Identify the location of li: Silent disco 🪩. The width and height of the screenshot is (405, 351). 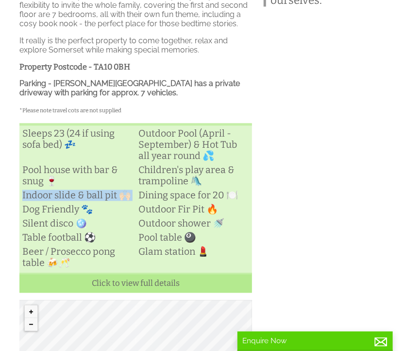
(77, 223).